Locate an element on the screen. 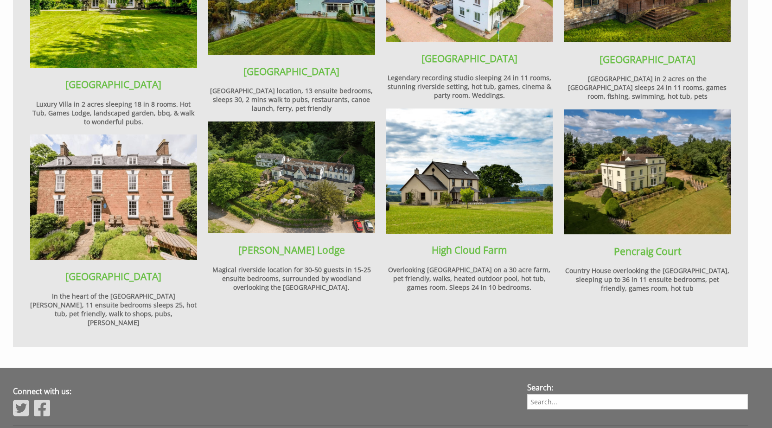 The image size is (772, 428). input: Search... is located at coordinates (638, 402).